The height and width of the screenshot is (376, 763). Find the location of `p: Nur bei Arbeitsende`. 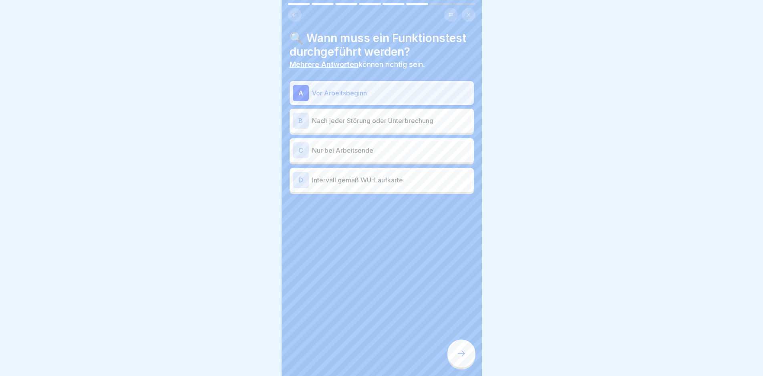

p: Nur bei Arbeitsende is located at coordinates (391, 150).